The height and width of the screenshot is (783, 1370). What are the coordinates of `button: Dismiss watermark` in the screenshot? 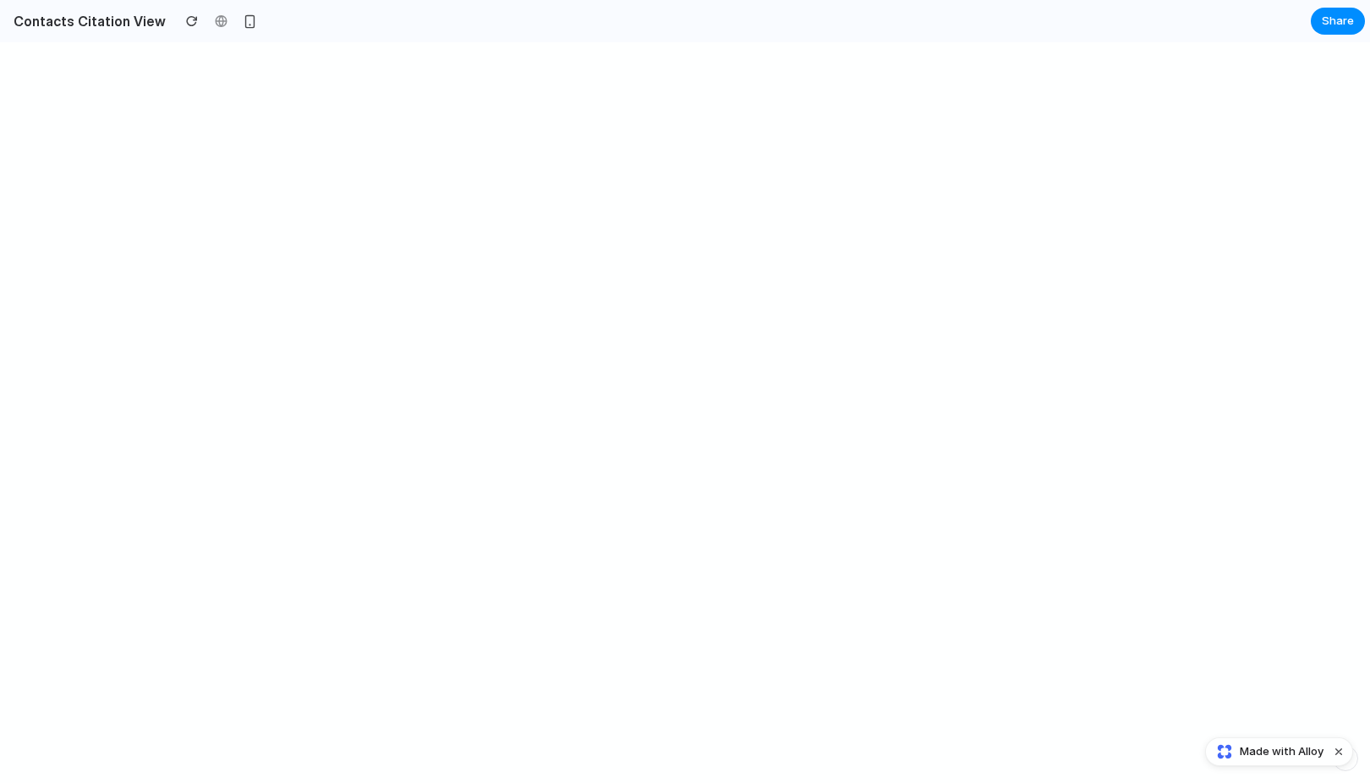 It's located at (1338, 752).